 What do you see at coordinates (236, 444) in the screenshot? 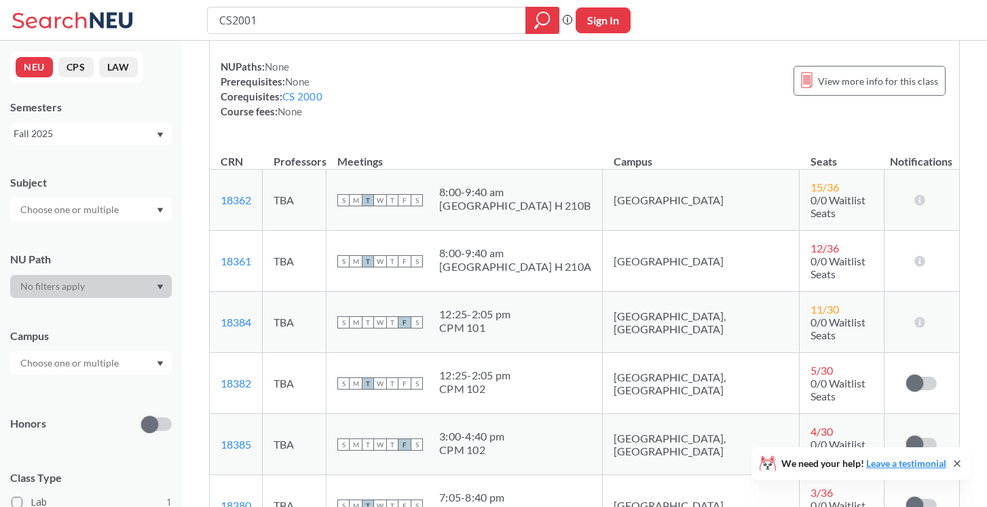
I see `a: 18385` at bounding box center [236, 444].